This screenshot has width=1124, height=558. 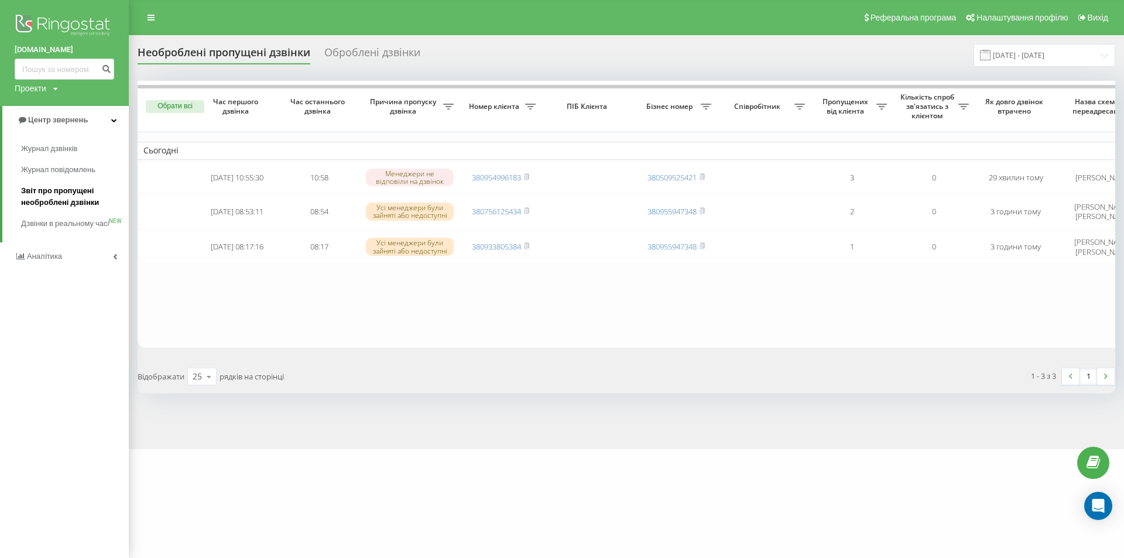 What do you see at coordinates (45, 256) in the screenshot?
I see `span: Аналiтика` at bounding box center [45, 256].